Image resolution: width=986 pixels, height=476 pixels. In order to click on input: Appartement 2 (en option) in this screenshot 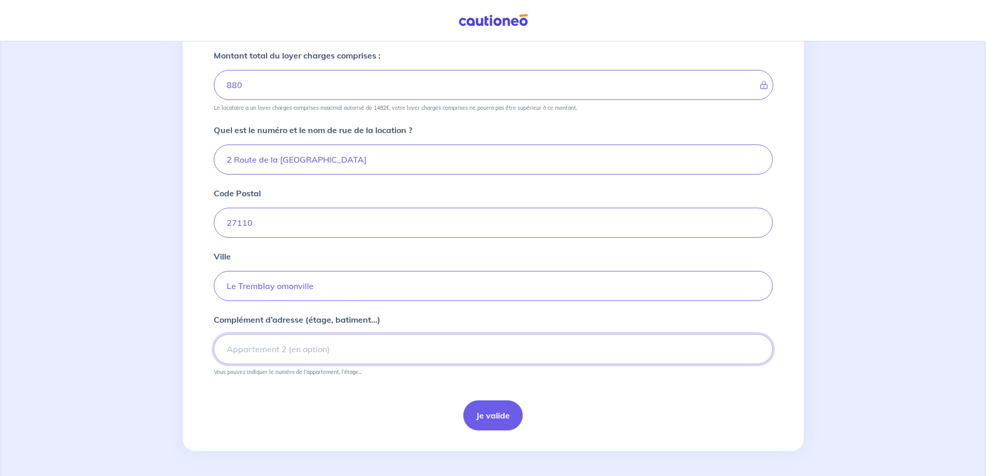, I will do `click(493, 349)`.